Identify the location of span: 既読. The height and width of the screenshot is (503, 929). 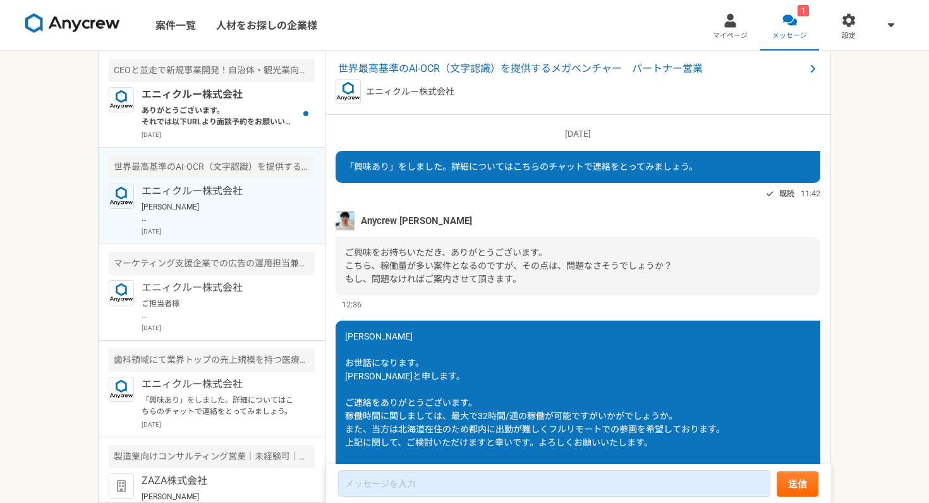
(787, 194).